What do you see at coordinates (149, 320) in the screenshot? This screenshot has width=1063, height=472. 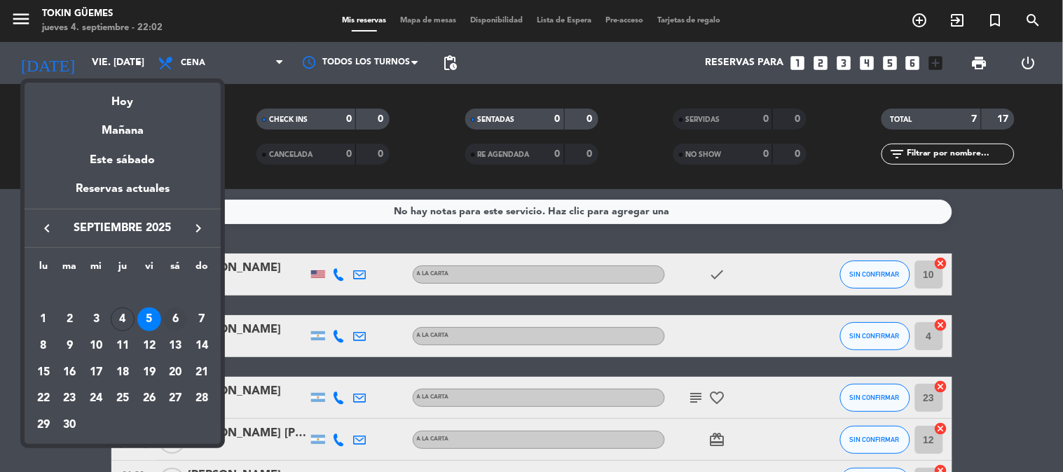 I see `div: 5` at bounding box center [149, 320].